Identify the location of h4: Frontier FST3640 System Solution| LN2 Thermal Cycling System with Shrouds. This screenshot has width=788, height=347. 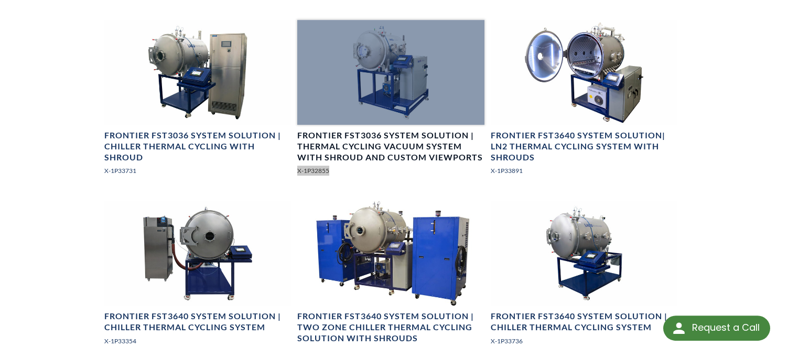
(584, 146).